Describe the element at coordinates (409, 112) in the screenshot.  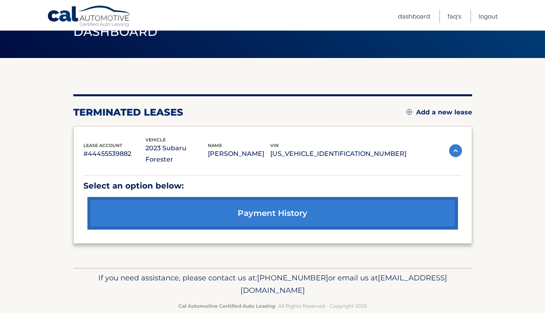
I see `img: add.svg` at that location.